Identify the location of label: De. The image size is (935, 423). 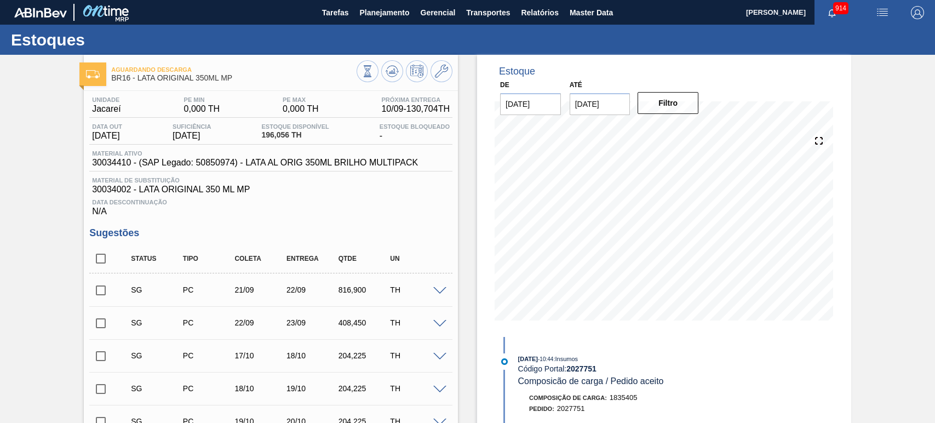
(505, 85).